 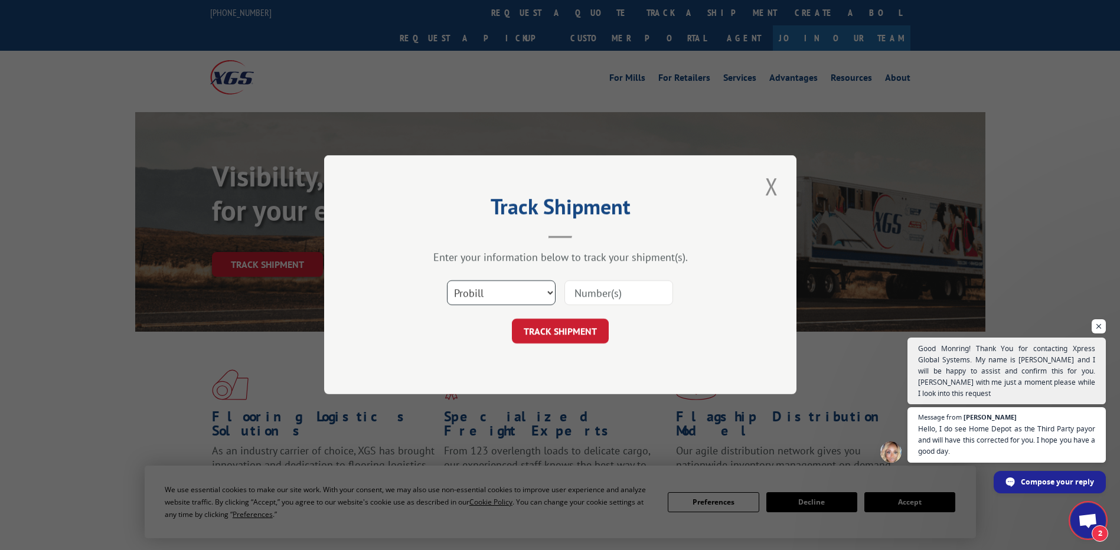 I want to click on a: Open chat, so click(x=1088, y=521).